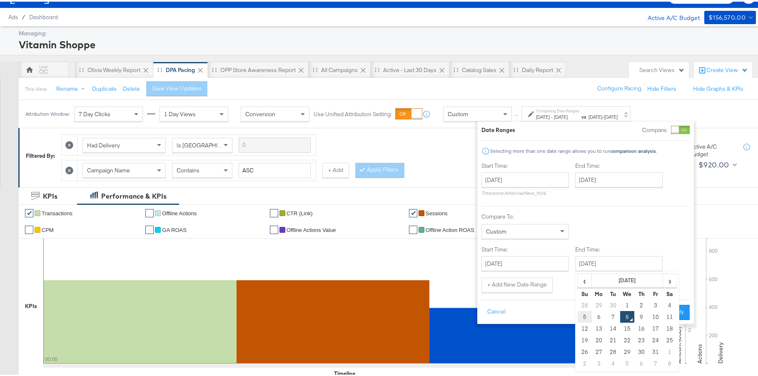 The width and height of the screenshot is (758, 376). What do you see at coordinates (599, 350) in the screenshot?
I see `td: 27` at bounding box center [599, 350].